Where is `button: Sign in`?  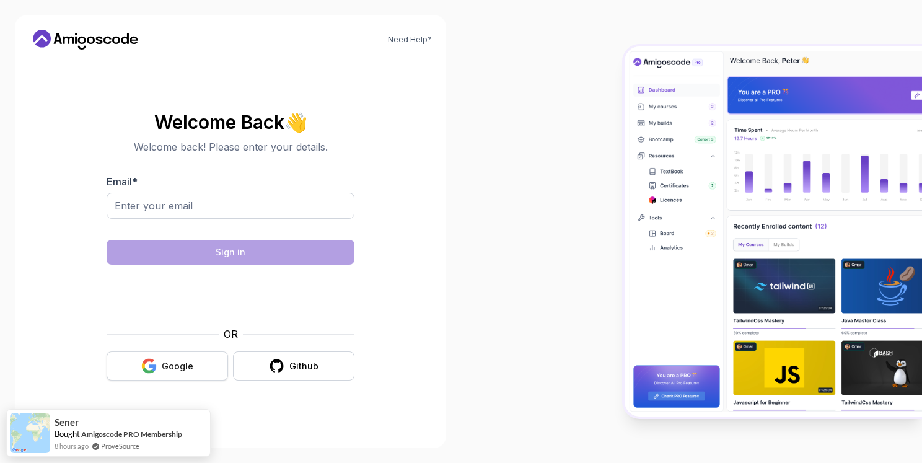
button: Sign in is located at coordinates (230, 252).